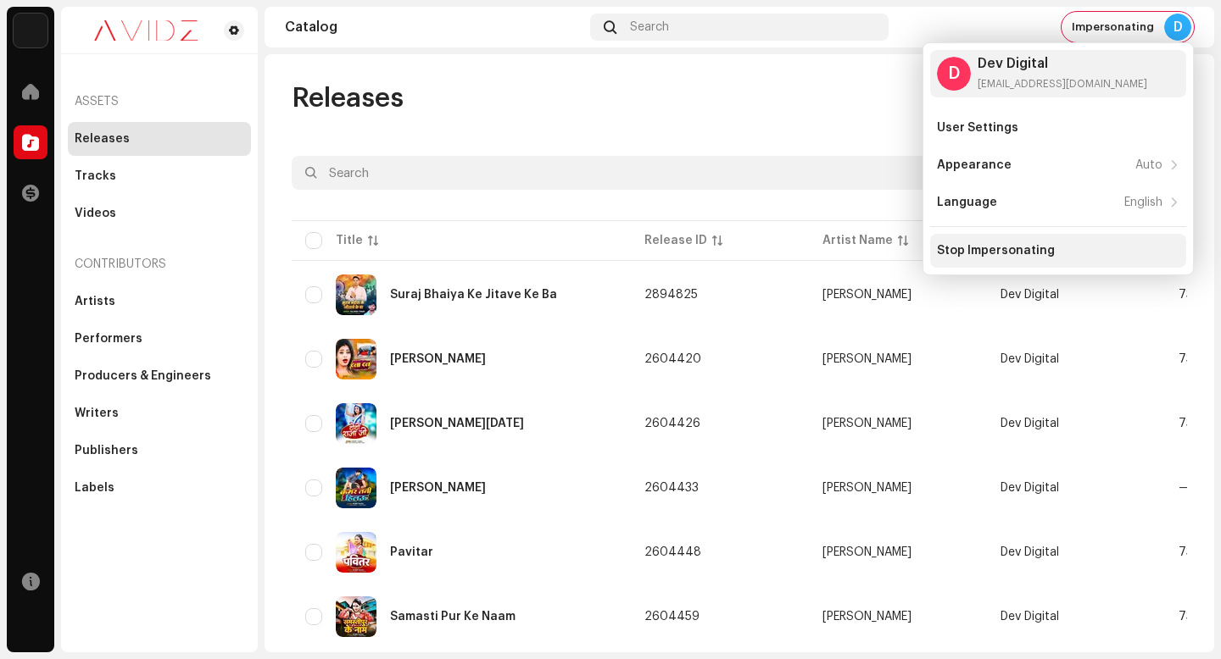  Describe the element at coordinates (94, 488) in the screenshot. I see `div: Labels` at that location.